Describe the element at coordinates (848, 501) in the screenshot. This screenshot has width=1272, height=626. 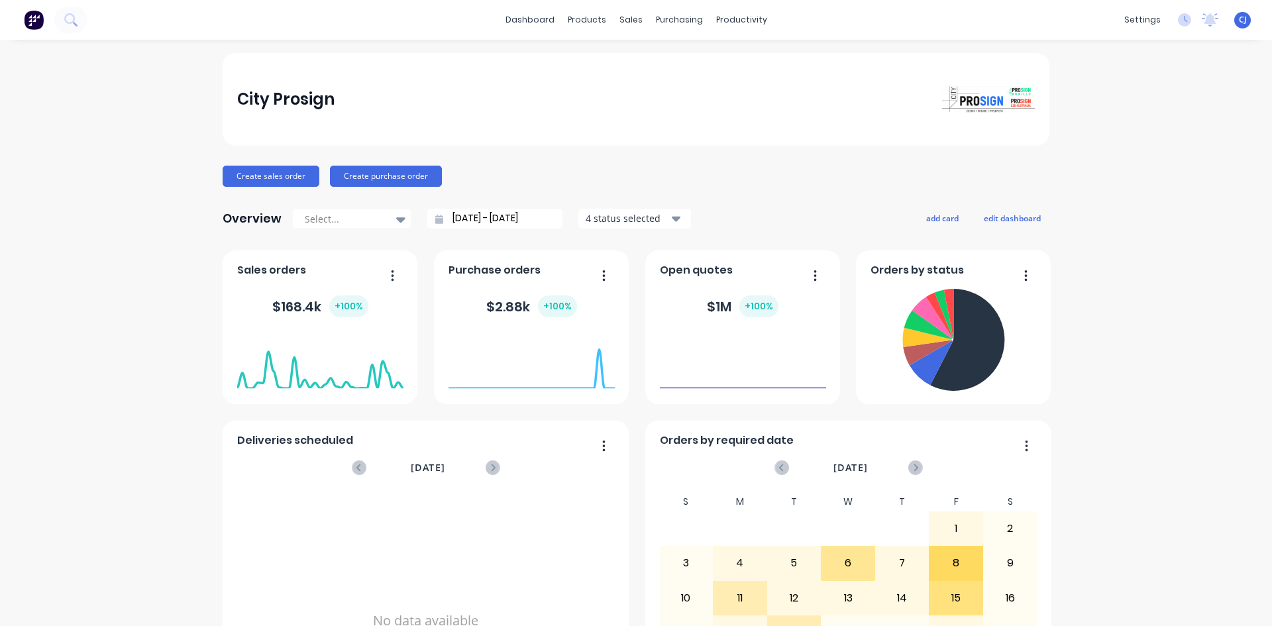
I see `div: W` at that location.